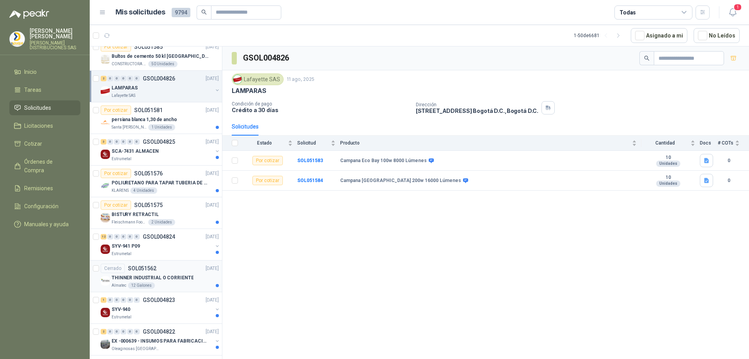 Image resolution: width=749 pixels, height=359 pixels. I want to click on span: Remisiones, so click(39, 188).